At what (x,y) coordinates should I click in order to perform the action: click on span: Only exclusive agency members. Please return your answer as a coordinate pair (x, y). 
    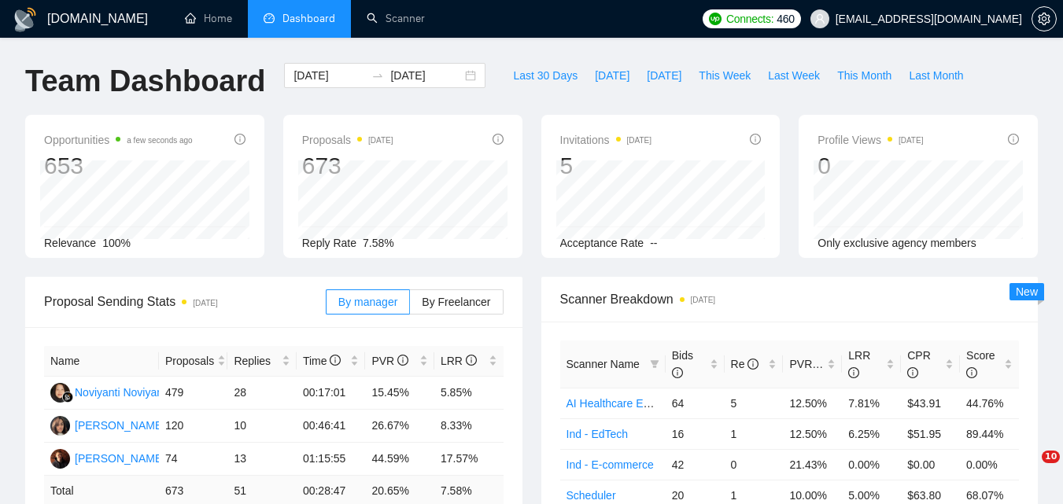
    Looking at the image, I should click on (897, 243).